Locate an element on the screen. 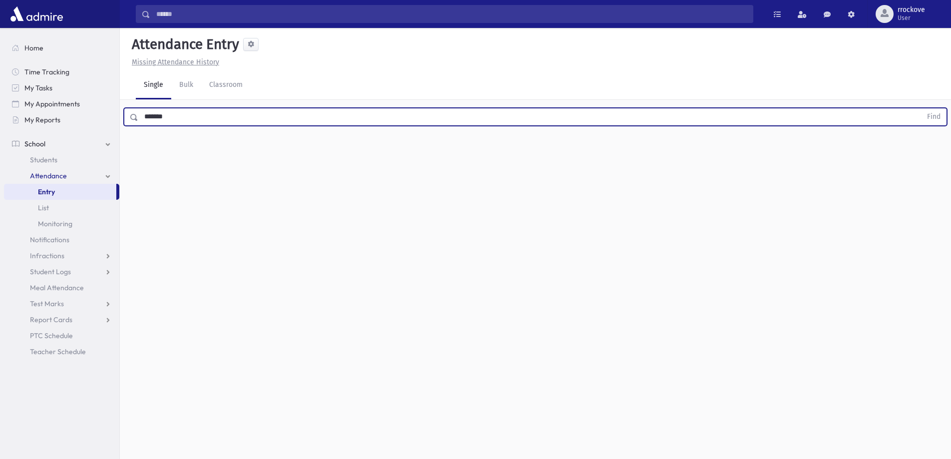  span: Report Cards is located at coordinates (51, 320).